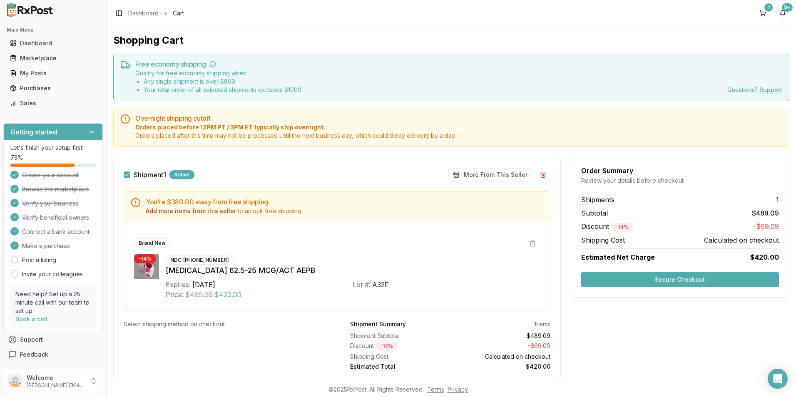 Image resolution: width=796 pixels, height=397 pixels. I want to click on div: Expires:, so click(178, 285).